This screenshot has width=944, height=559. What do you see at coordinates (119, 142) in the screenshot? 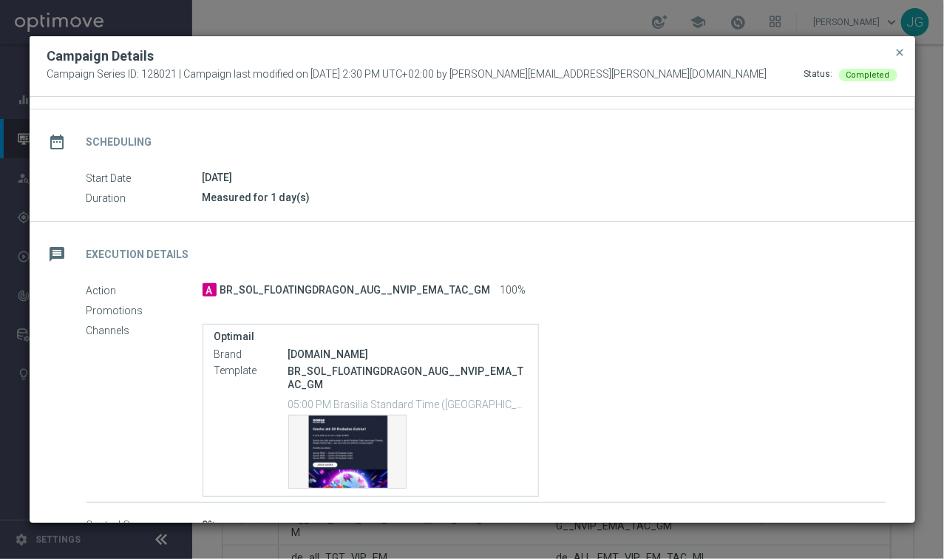
I see `h2: Scheduling` at bounding box center [119, 142].